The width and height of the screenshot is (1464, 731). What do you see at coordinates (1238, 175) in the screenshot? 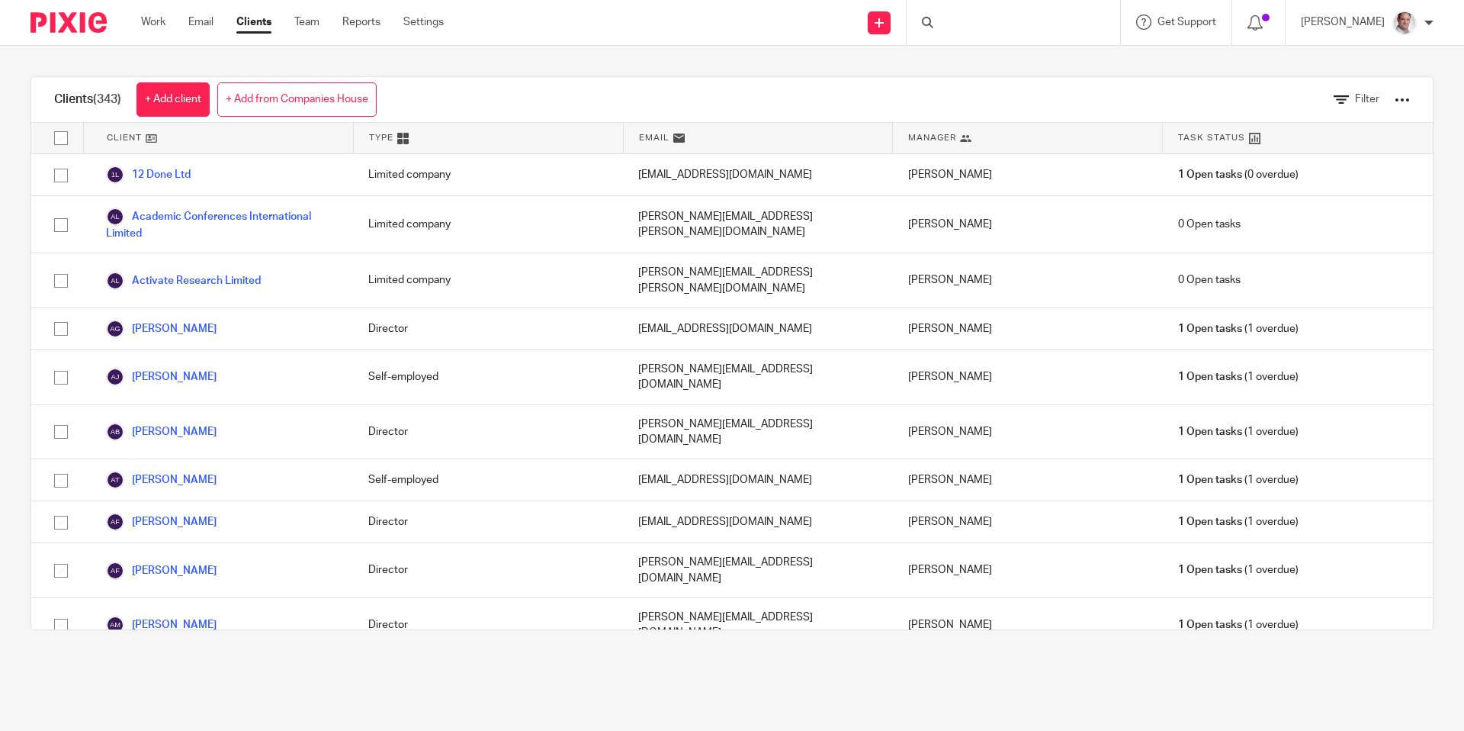
I see `span: (0 overdue)` at bounding box center [1238, 175].